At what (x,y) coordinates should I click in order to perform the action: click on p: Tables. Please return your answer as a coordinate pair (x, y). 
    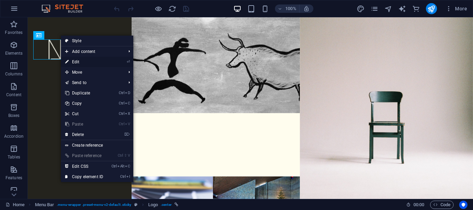
    Looking at the image, I should click on (14, 157).